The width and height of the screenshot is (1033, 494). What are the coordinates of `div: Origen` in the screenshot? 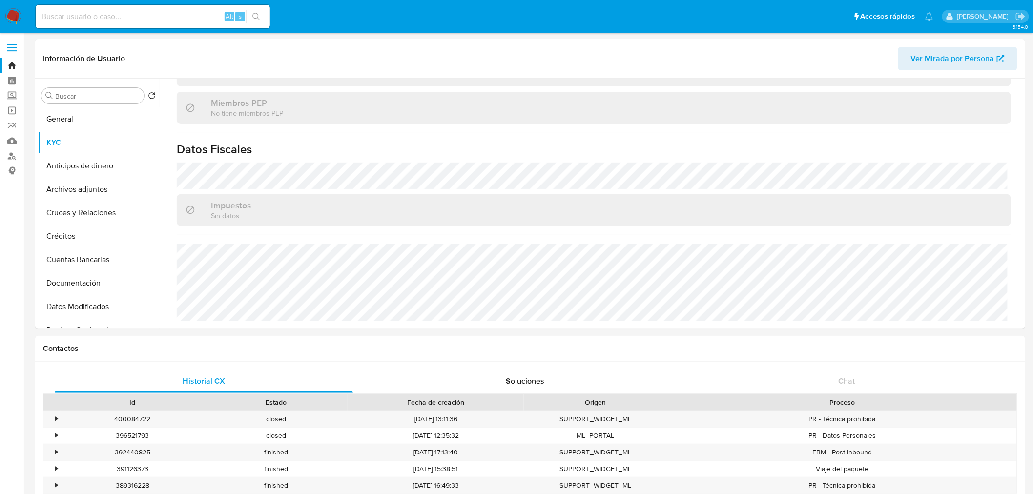 It's located at (596, 402).